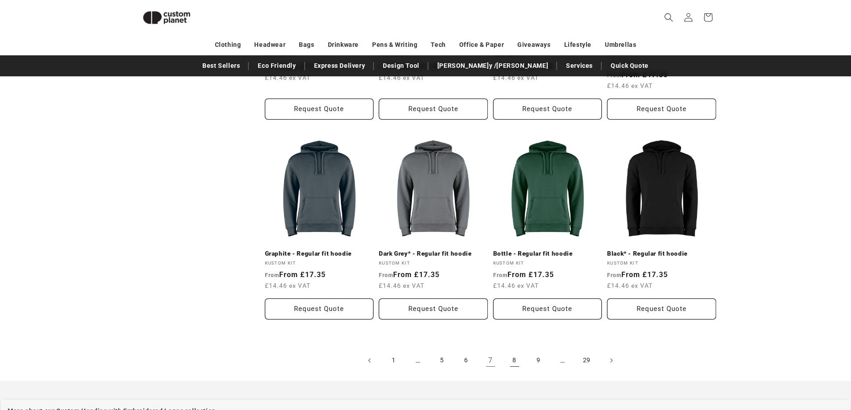  I want to click on a: Express Delivery, so click(339, 66).